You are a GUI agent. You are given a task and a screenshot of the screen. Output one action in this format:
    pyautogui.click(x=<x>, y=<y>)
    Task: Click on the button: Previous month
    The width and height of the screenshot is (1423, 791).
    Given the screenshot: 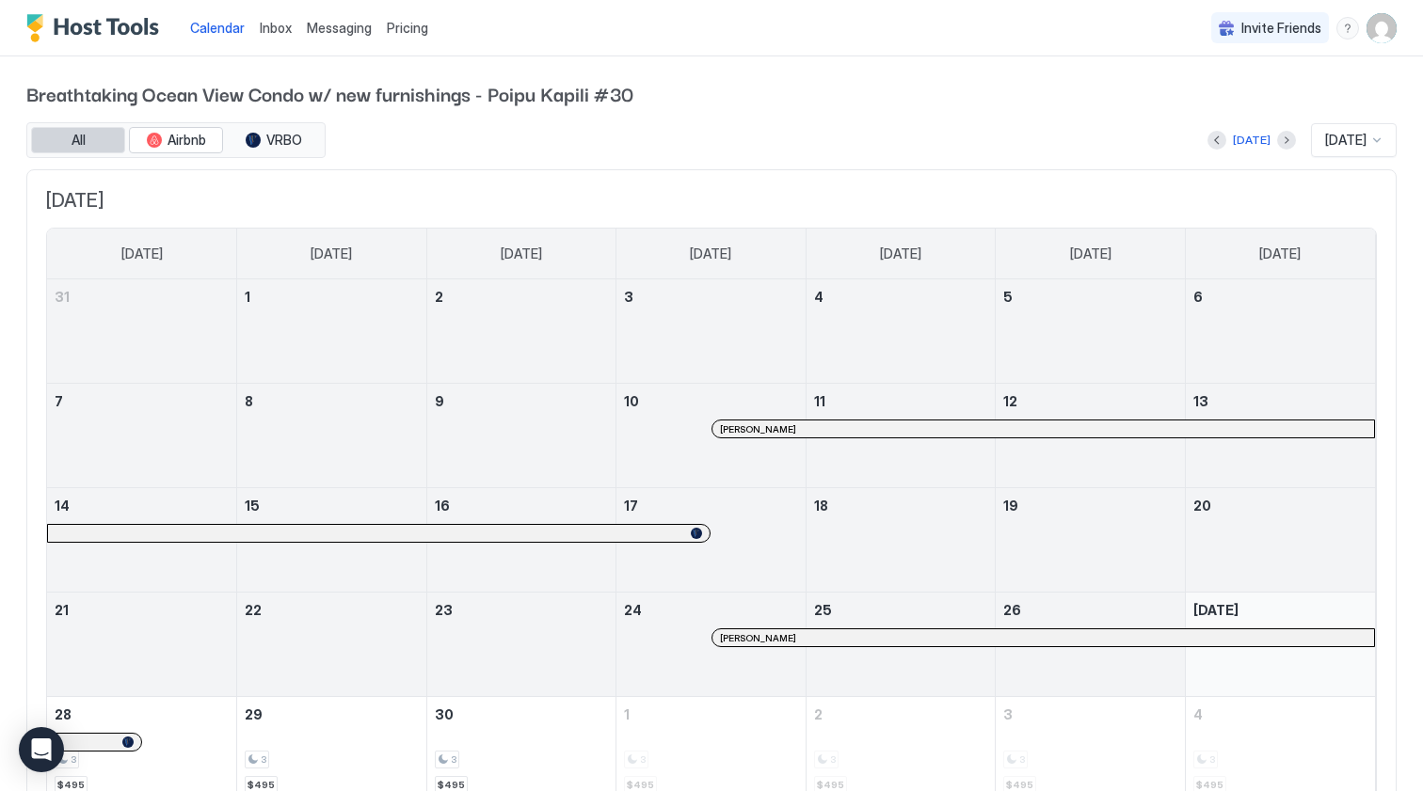 What is the action you would take?
    pyautogui.click(x=1217, y=140)
    